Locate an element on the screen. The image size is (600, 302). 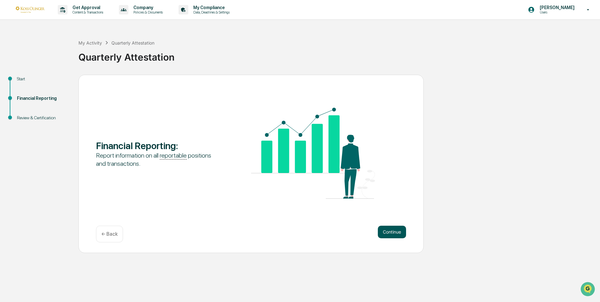
p: My Compliance is located at coordinates (211, 8).